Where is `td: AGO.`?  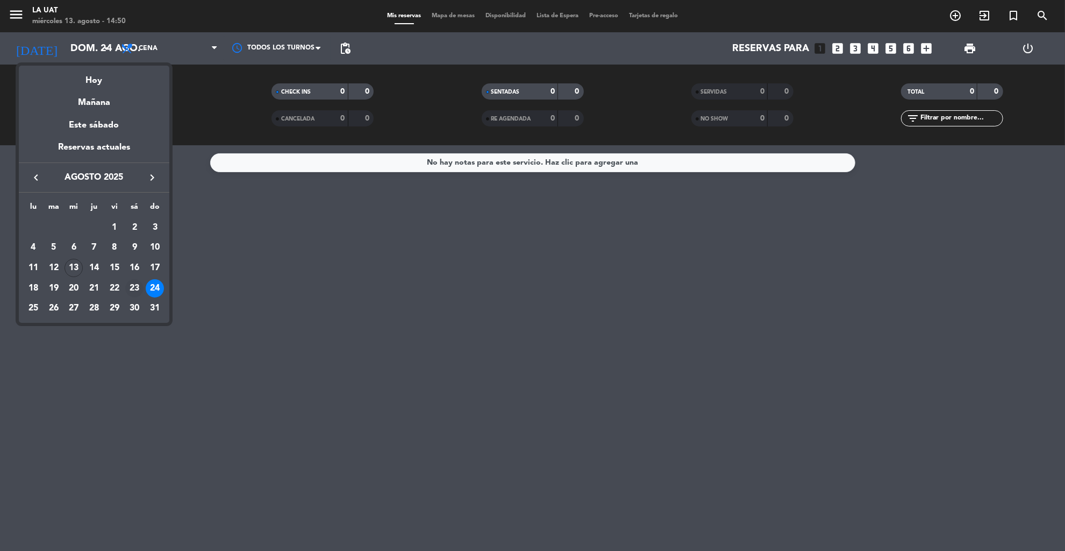
td: AGO. is located at coordinates (63, 227).